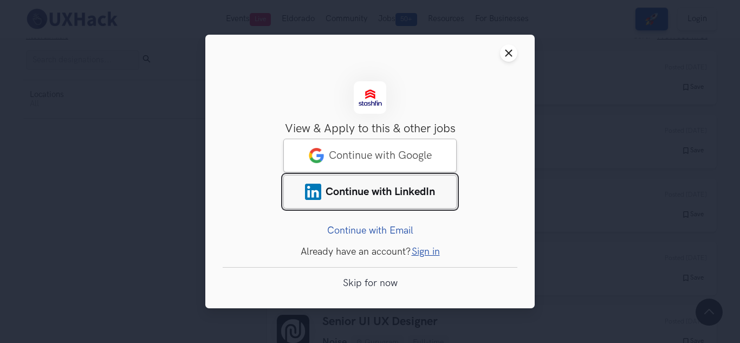 The height and width of the screenshot is (343, 740). Describe the element at coordinates (370, 155) in the screenshot. I see `a: googleContinue with Google` at that location.